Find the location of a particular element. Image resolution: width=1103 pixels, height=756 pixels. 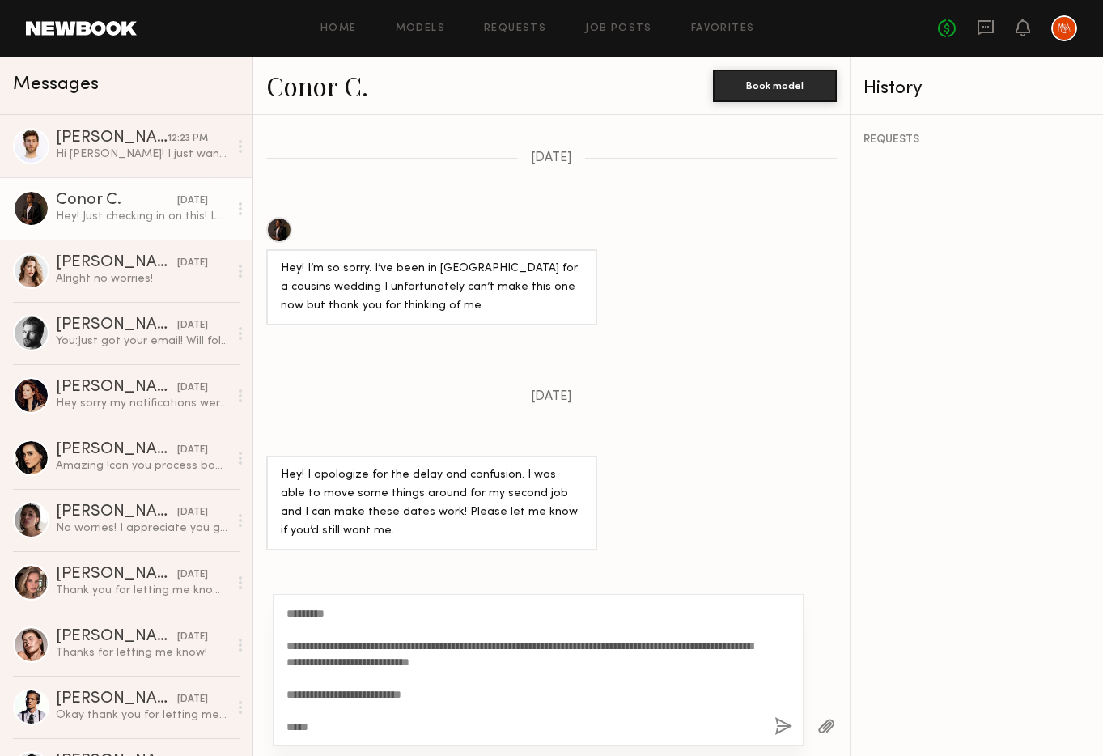

div: Conor C. is located at coordinates (116, 201).